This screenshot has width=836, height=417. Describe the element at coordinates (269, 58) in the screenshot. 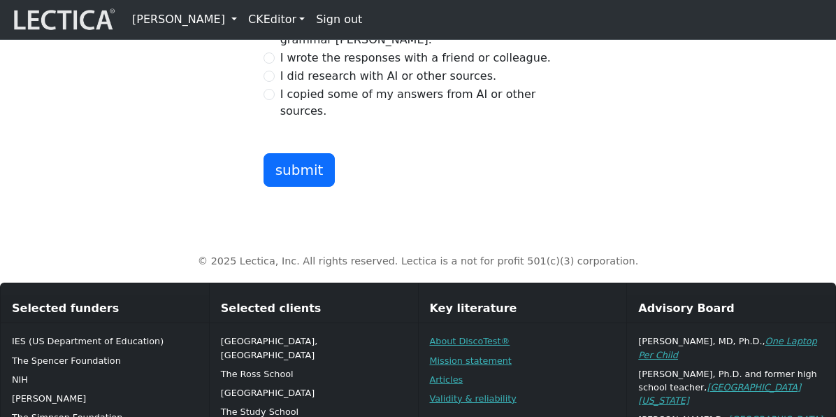

I see `input: I wrote the responses with a friend or colleague.` at that location.